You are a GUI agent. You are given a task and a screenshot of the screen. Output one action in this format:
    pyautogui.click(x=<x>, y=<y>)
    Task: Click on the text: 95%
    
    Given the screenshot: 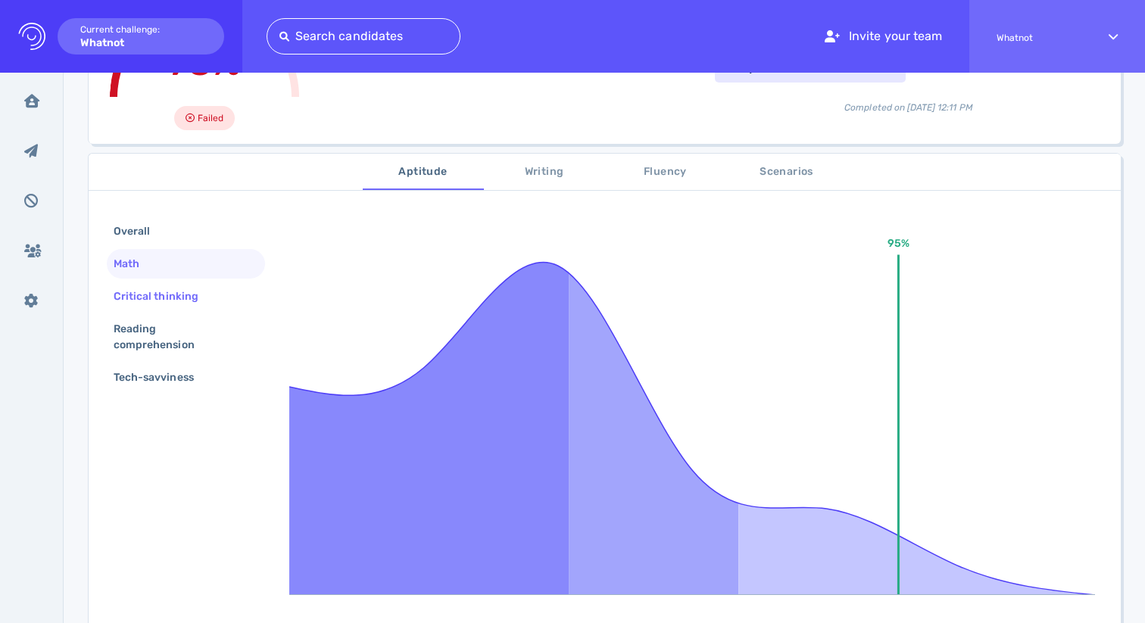 What is the action you would take?
    pyautogui.click(x=898, y=243)
    